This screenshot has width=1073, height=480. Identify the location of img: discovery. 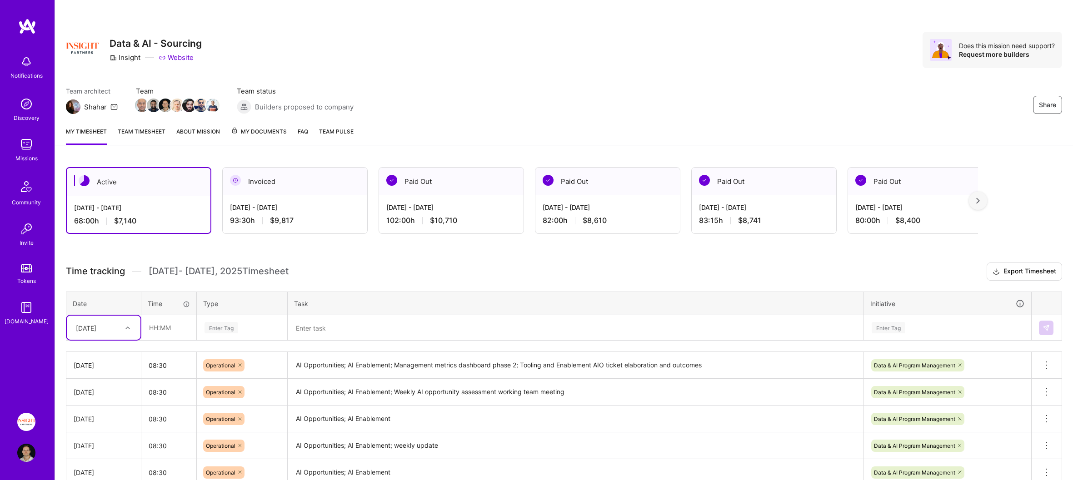
(26, 104).